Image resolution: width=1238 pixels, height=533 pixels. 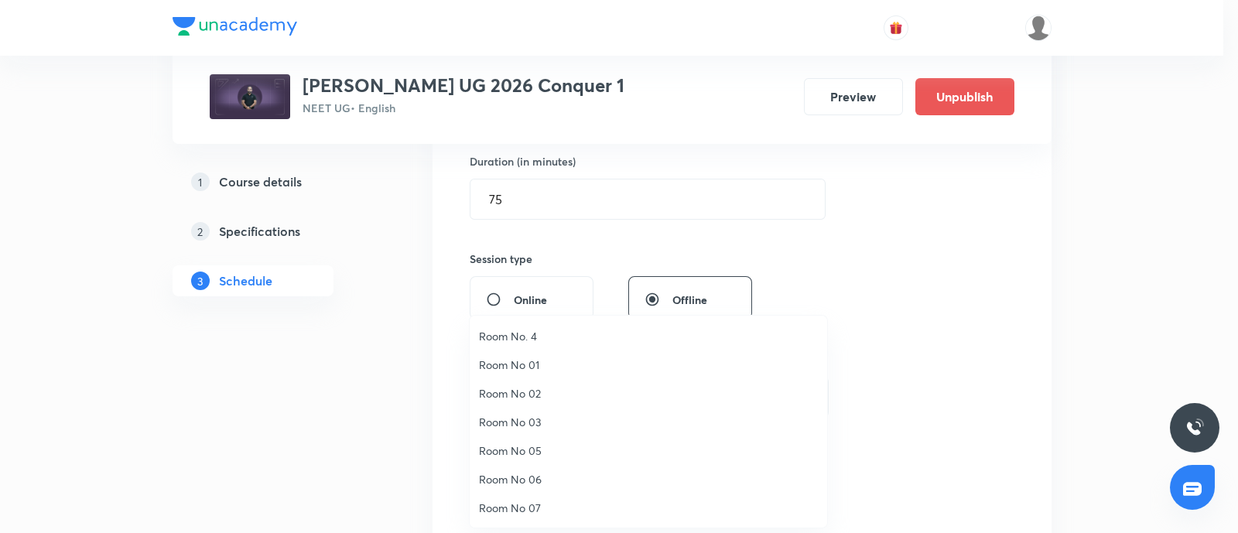 I want to click on span: Room No 03, so click(x=649, y=422).